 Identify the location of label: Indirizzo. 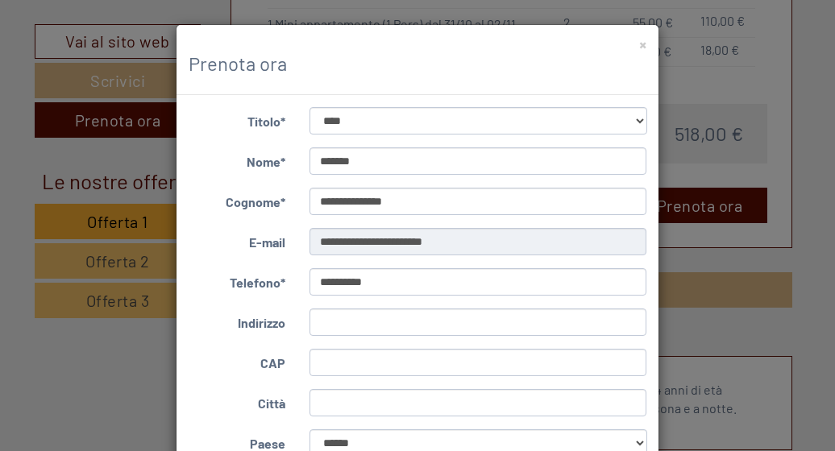
(237, 321).